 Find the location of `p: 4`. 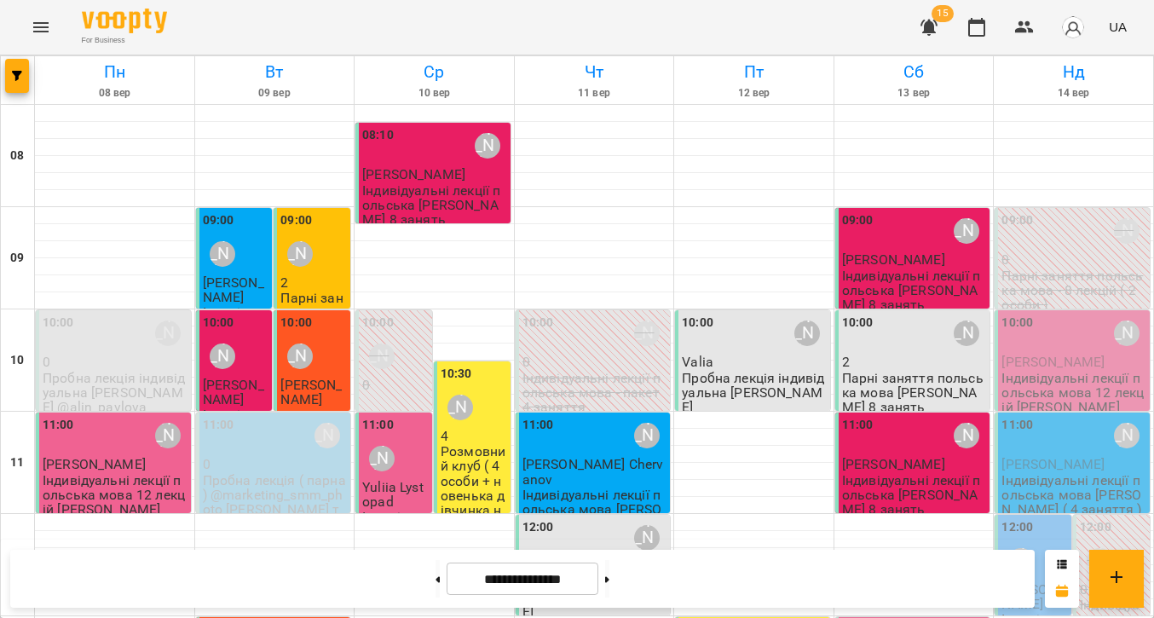

p: 4 is located at coordinates (474, 436).